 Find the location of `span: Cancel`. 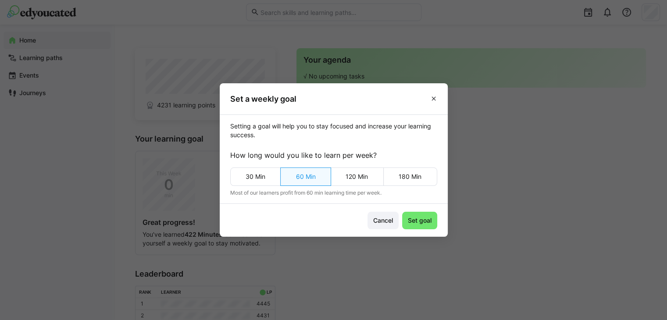

span: Cancel is located at coordinates (383, 220).